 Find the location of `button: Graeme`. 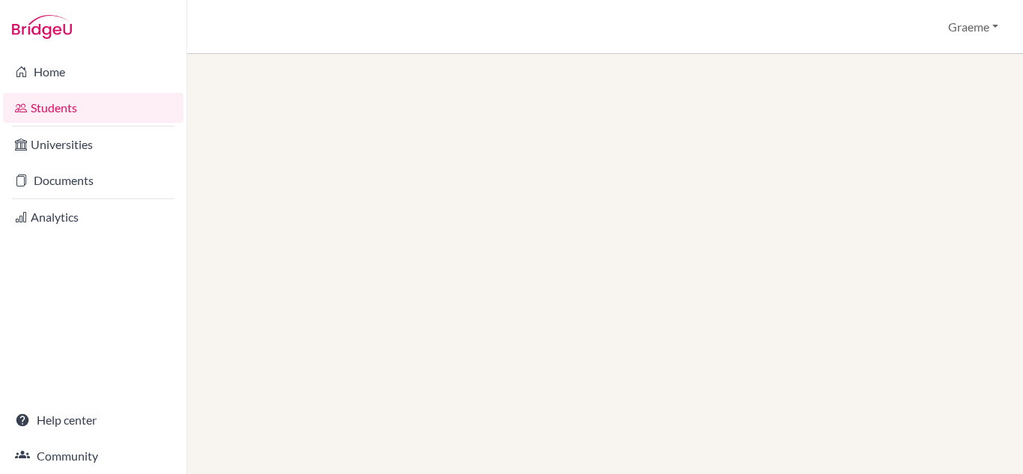

button: Graeme is located at coordinates (973, 27).